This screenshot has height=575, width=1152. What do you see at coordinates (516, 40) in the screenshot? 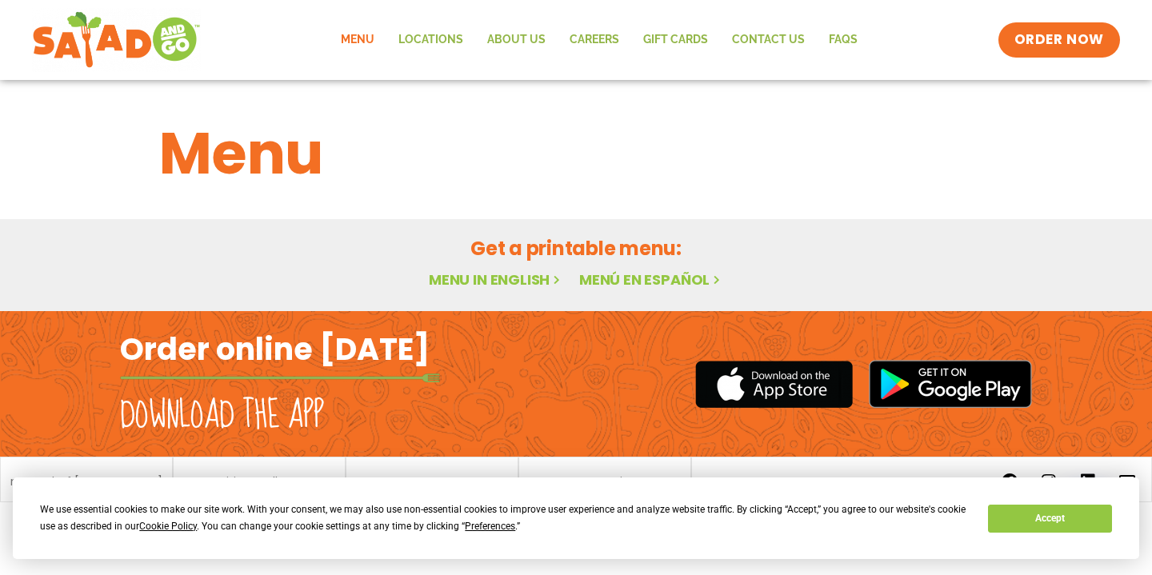
I see `a: About Us` at bounding box center [516, 40].